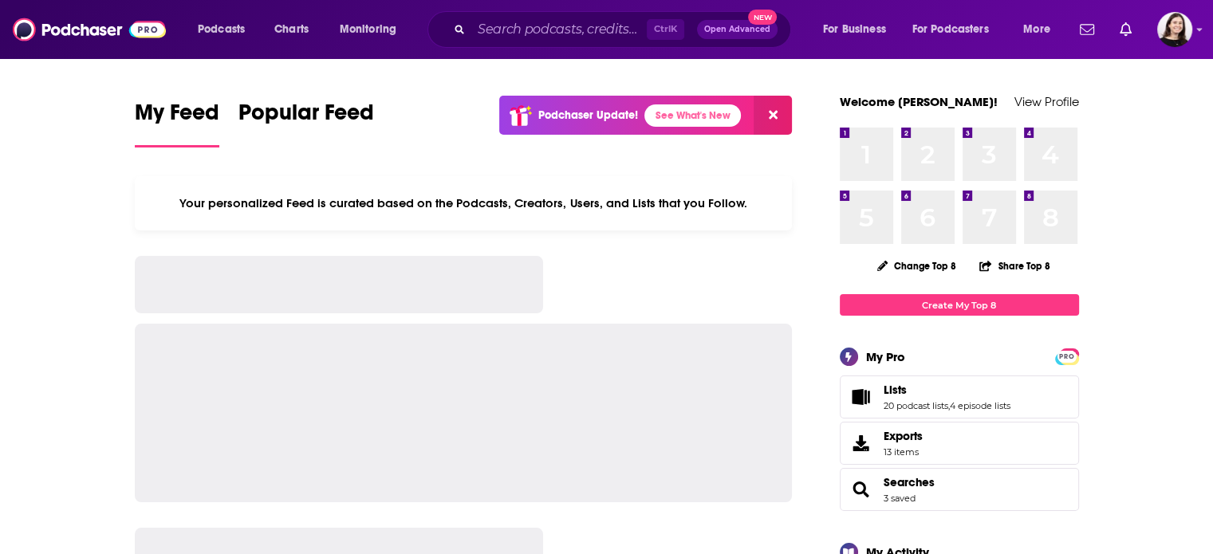 The image size is (1213, 554). What do you see at coordinates (306, 123) in the screenshot?
I see `a: Popular Feed` at bounding box center [306, 123].